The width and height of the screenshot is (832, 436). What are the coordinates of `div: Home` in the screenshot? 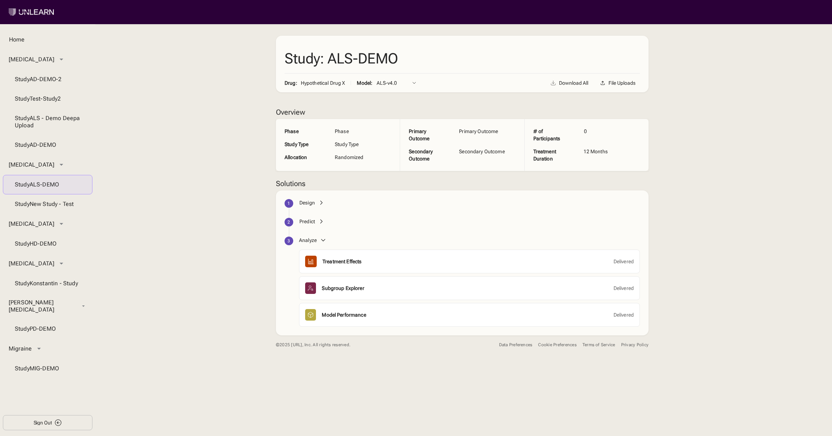 It's located at (48, 40).